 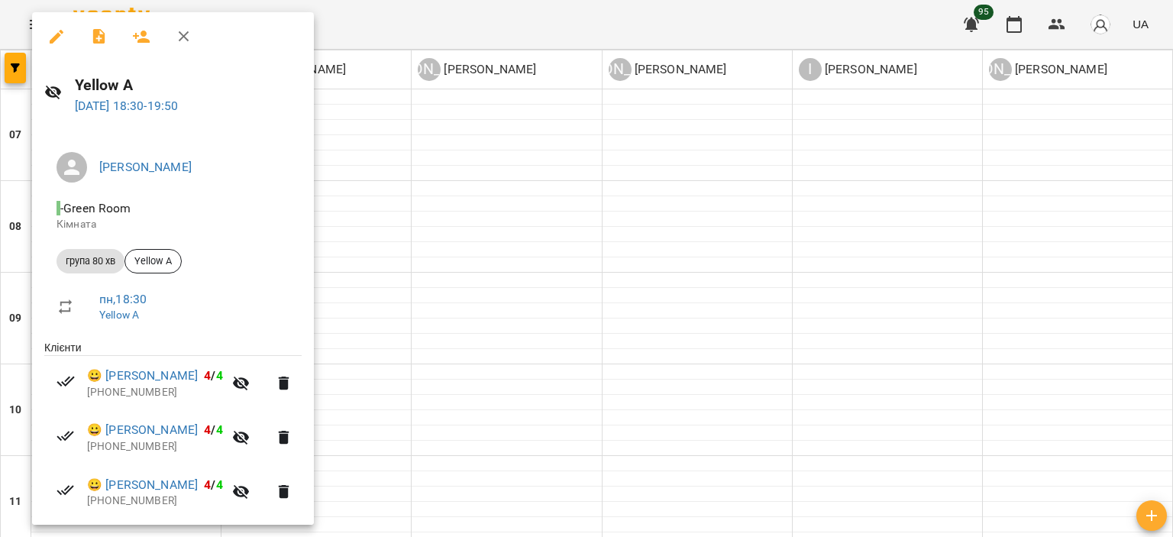 I want to click on a: Yellow A, so click(x=119, y=315).